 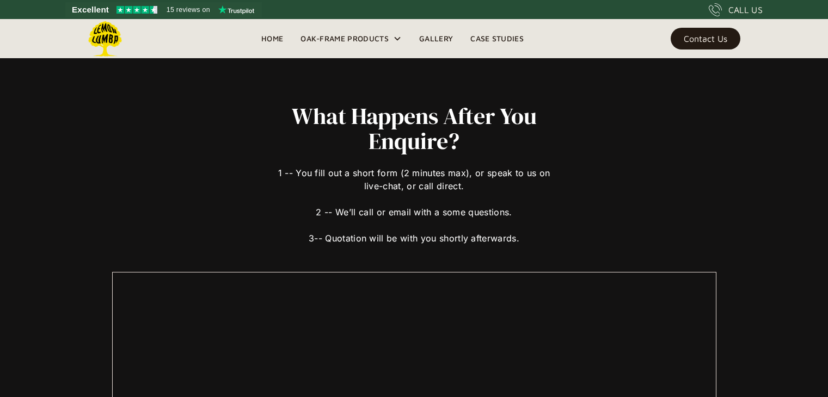 I want to click on div: CALL US, so click(x=745, y=10).